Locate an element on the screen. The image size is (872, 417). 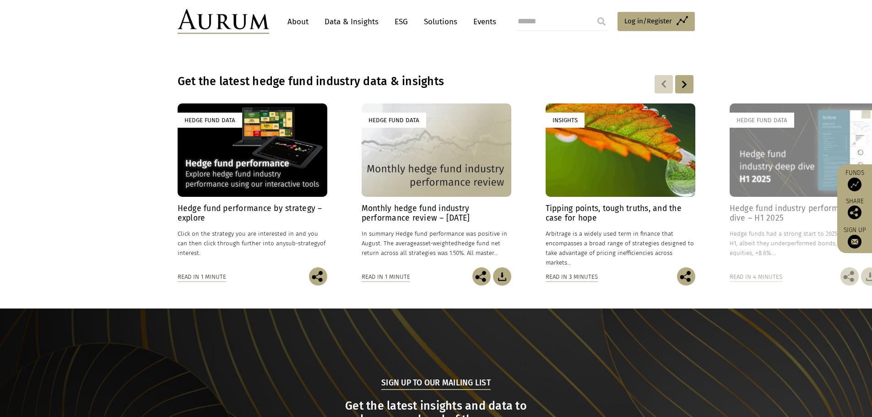
h5: Sign up to our mailing list is located at coordinates (436, 384).